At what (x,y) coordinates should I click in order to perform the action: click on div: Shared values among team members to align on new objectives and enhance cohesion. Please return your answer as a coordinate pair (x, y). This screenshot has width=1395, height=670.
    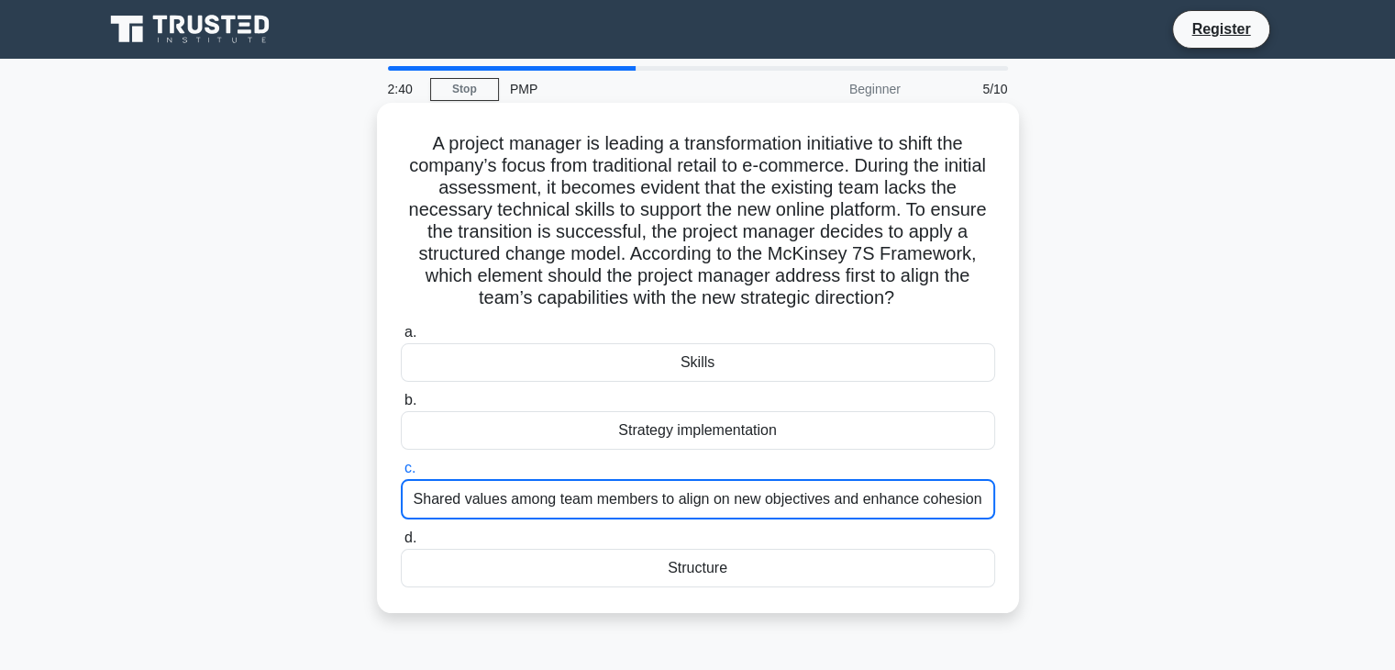
    Looking at the image, I should click on (698, 499).